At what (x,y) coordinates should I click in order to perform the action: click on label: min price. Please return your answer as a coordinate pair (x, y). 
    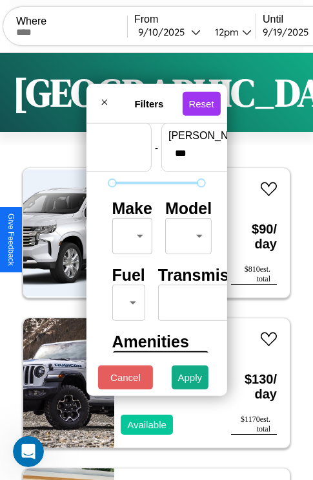
    Looking at the image, I should click on (90, 136).